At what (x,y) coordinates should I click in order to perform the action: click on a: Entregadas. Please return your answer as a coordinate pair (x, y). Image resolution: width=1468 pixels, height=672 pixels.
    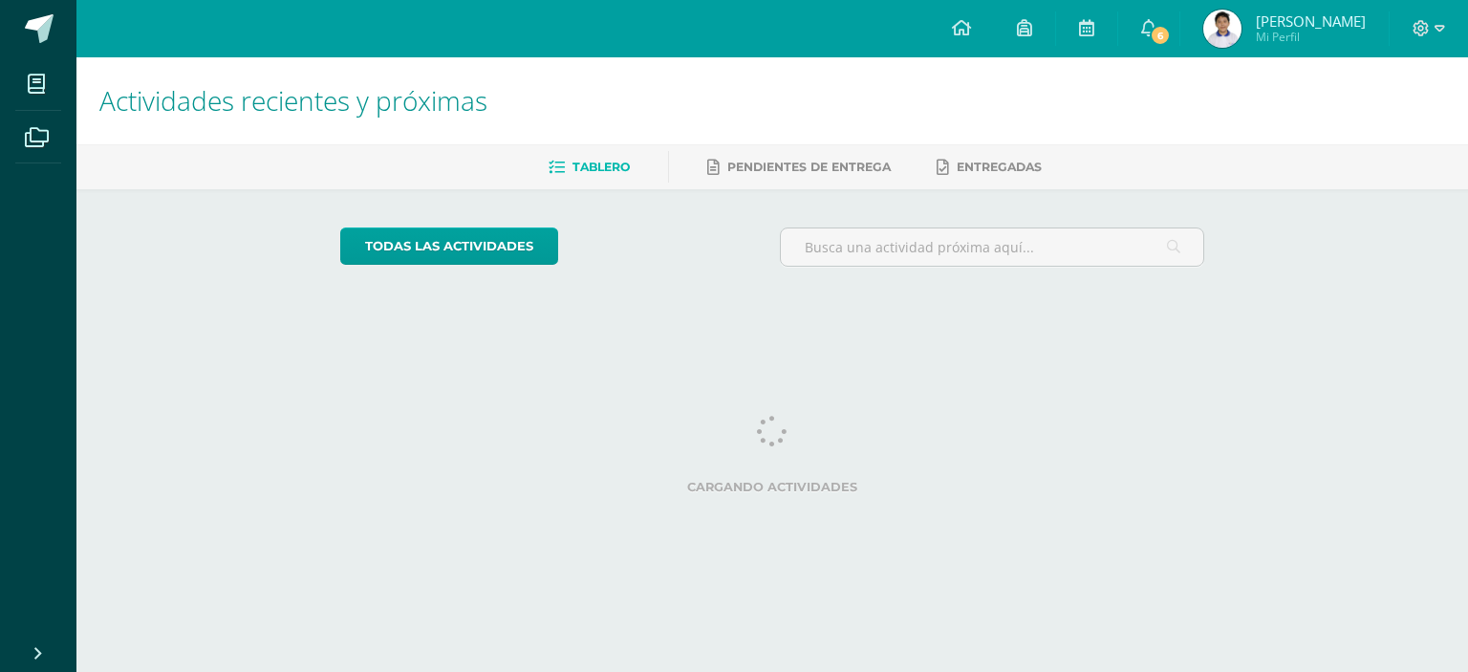
    Looking at the image, I should click on (989, 167).